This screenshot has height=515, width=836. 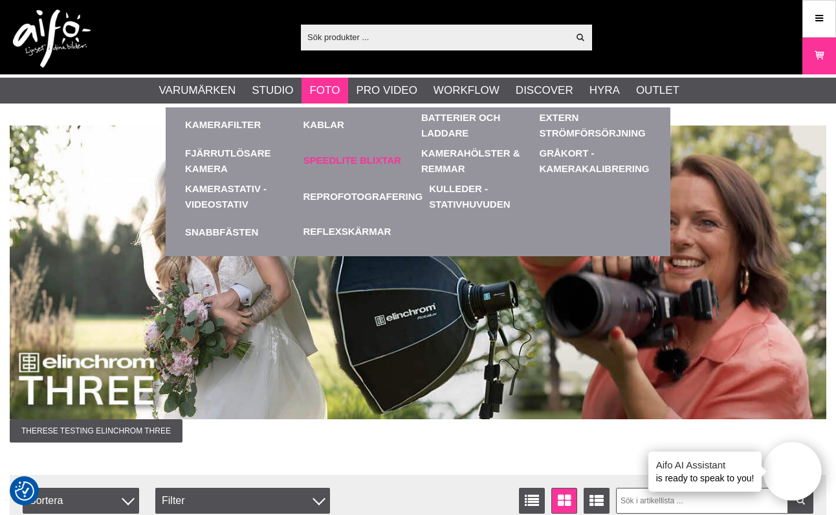 What do you see at coordinates (596, 501) in the screenshot?
I see `a: Utökad listvisning` at bounding box center [596, 501].